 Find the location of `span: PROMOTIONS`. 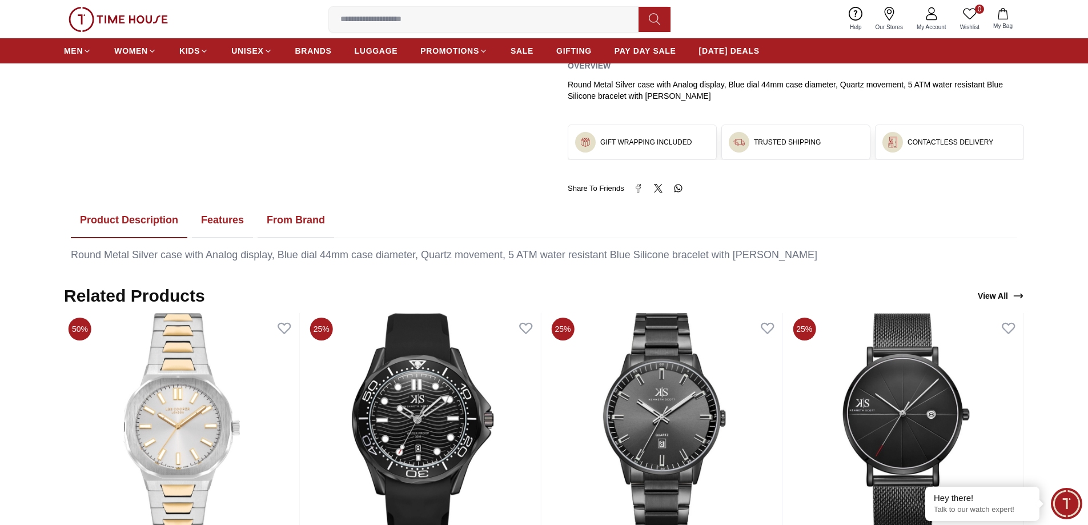

span: PROMOTIONS is located at coordinates (450, 51).